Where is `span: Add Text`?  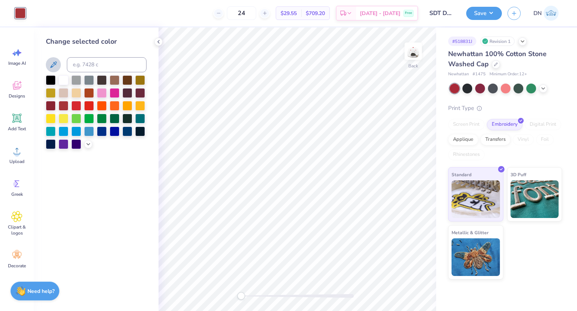
span: Add Text is located at coordinates (17, 129).